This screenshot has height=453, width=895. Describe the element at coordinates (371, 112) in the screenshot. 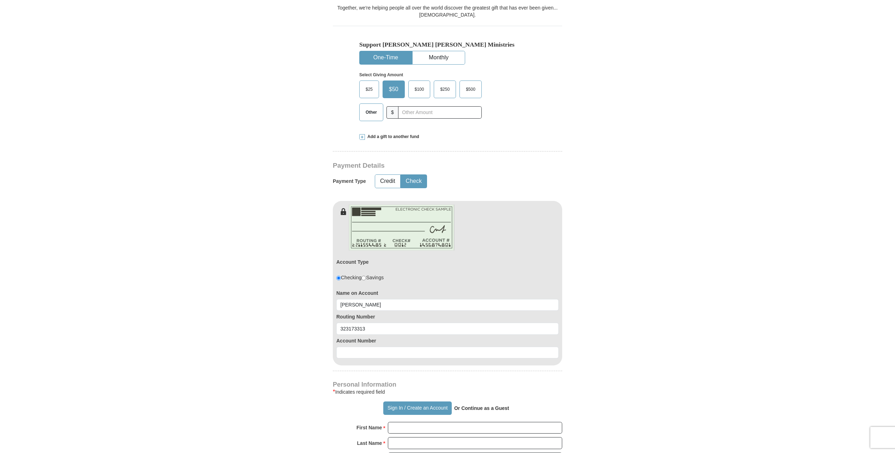

I see `span: Other` at that location.